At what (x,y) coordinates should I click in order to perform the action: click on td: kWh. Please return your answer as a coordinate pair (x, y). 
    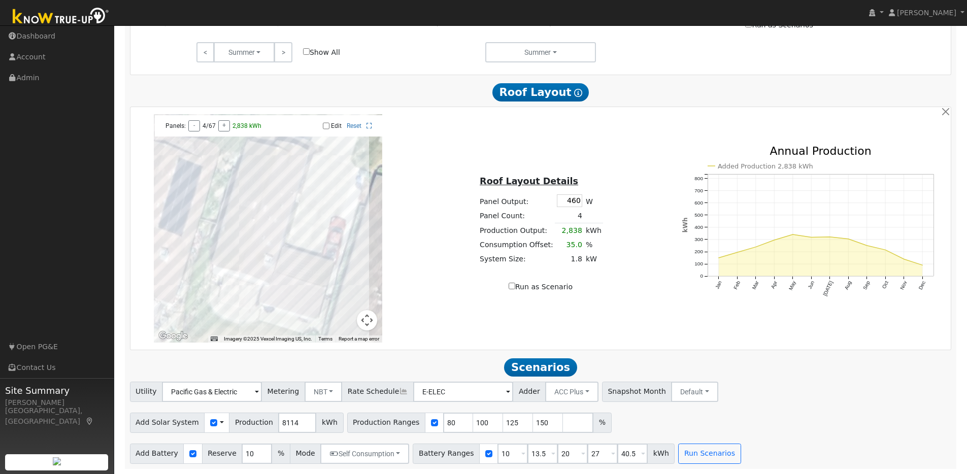
    Looking at the image, I should click on (593, 230).